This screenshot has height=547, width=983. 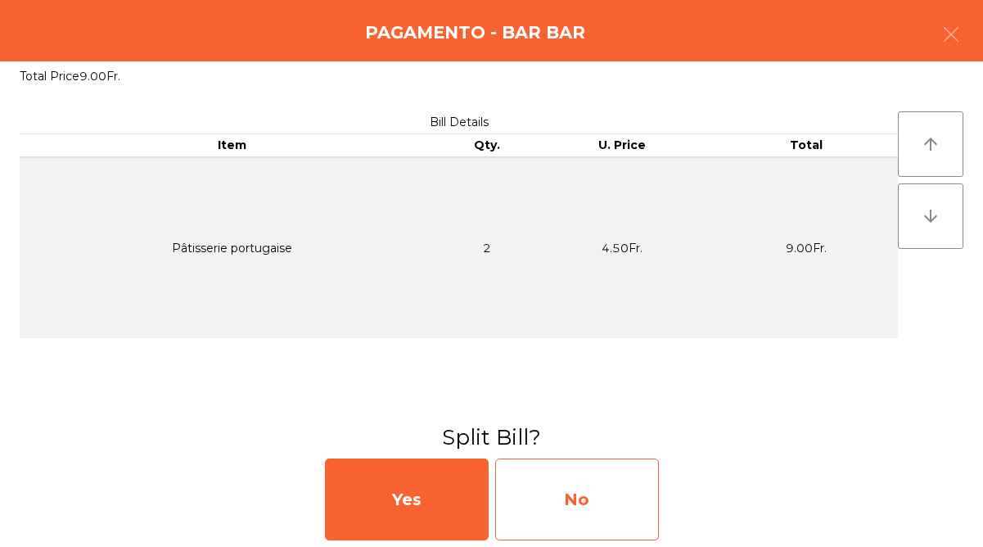 What do you see at coordinates (487, 247) in the screenshot?
I see `td: 2` at bounding box center [487, 247].